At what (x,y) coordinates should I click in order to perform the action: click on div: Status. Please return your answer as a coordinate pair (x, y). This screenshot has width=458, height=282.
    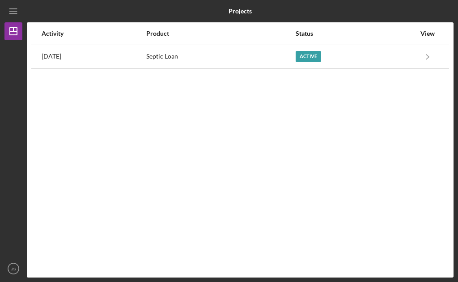
    Looking at the image, I should click on (356, 34).